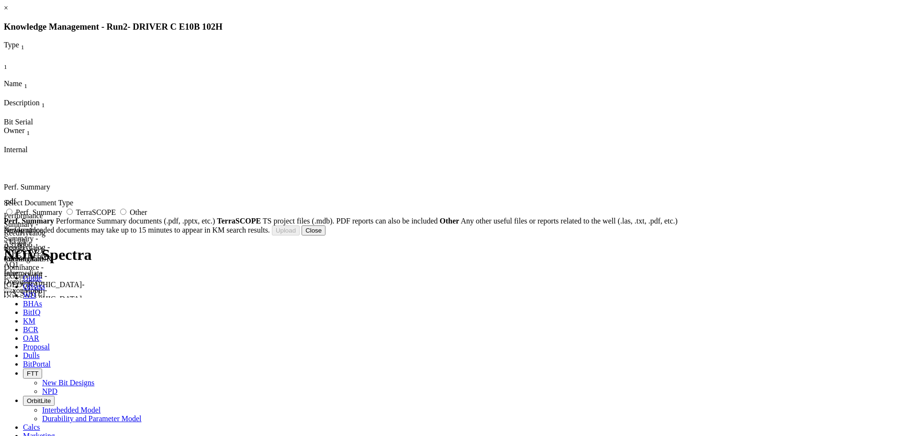 This screenshot has height=436, width=919. What do you see at coordinates (16, 201) in the screenshot?
I see `div: .pdf` at bounding box center [16, 201].